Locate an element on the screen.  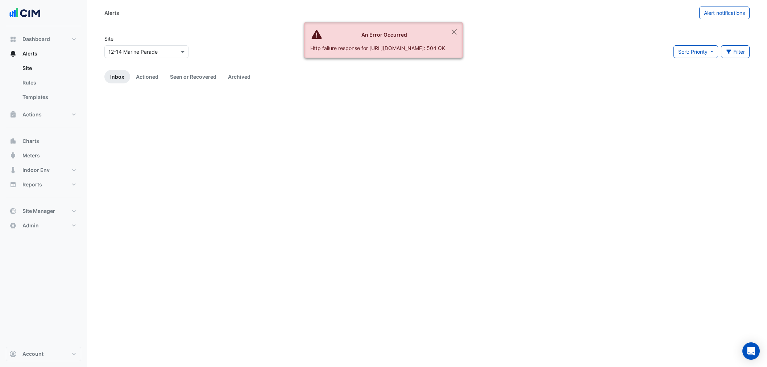
span: Charts is located at coordinates (31, 141).